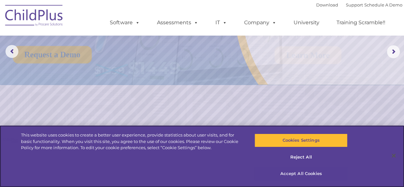 The image size is (404, 187). I want to click on img: ChildPlus by Procare Solutions, so click(34, 16).